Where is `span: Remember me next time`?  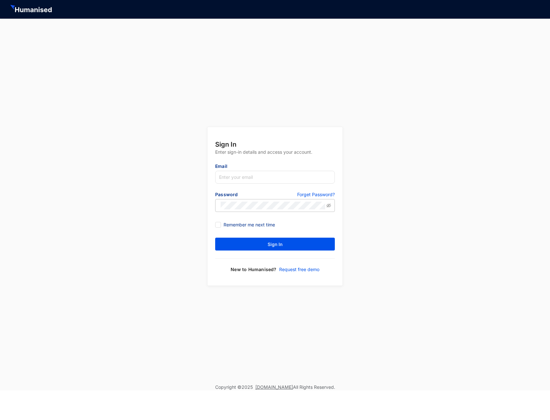 span: Remember me next time is located at coordinates (249, 225).